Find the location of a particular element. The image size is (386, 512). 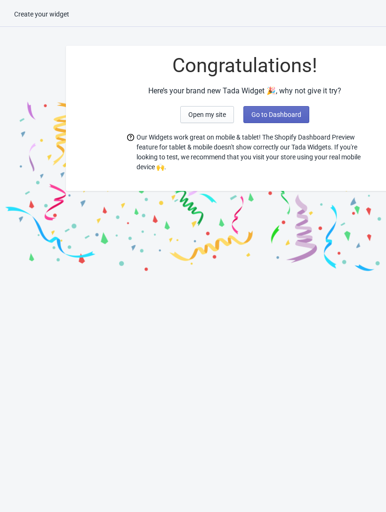

button: Go to Dashboard is located at coordinates (277, 115).